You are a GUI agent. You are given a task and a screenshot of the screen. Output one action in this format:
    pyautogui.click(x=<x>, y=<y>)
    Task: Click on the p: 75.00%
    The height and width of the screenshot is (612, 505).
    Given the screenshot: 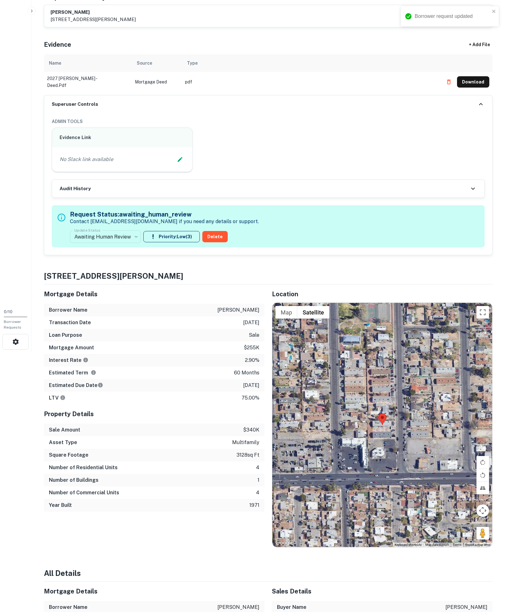 What is the action you would take?
    pyautogui.click(x=250, y=398)
    